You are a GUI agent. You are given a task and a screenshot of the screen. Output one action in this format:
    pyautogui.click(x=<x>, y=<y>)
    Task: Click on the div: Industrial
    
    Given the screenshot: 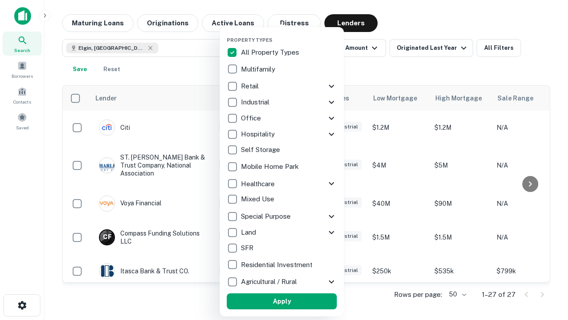 What is the action you would take?
    pyautogui.click(x=282, y=102)
    